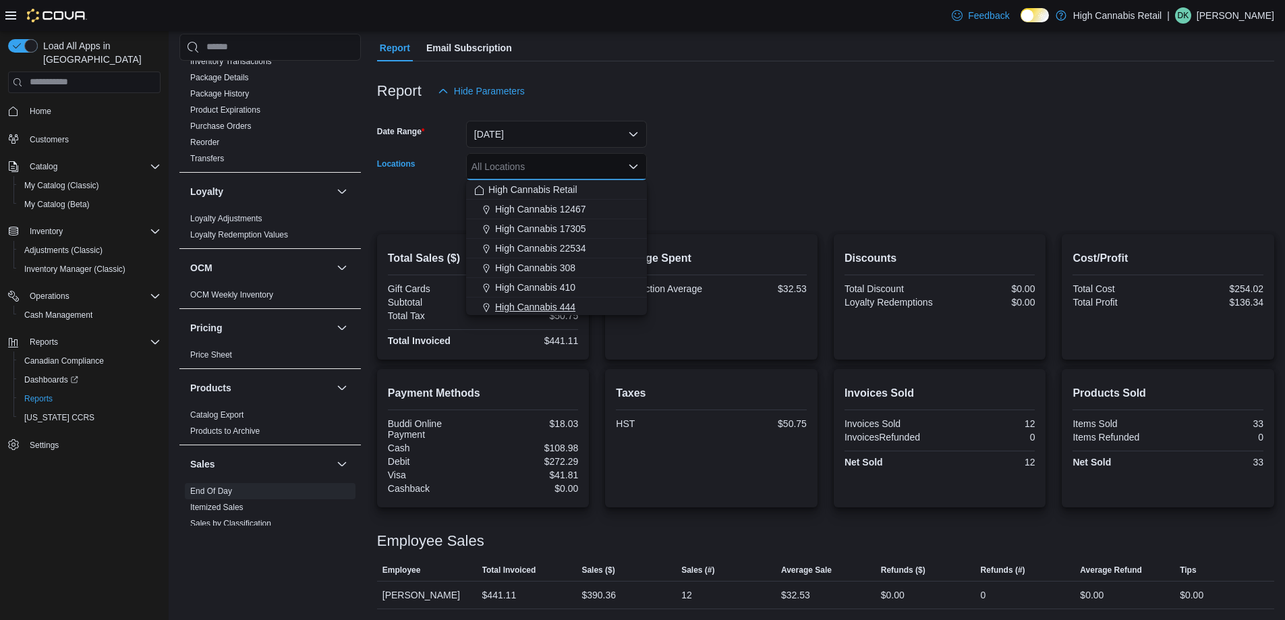 Image resolution: width=1285 pixels, height=620 pixels. I want to click on button: Sales, so click(260, 464).